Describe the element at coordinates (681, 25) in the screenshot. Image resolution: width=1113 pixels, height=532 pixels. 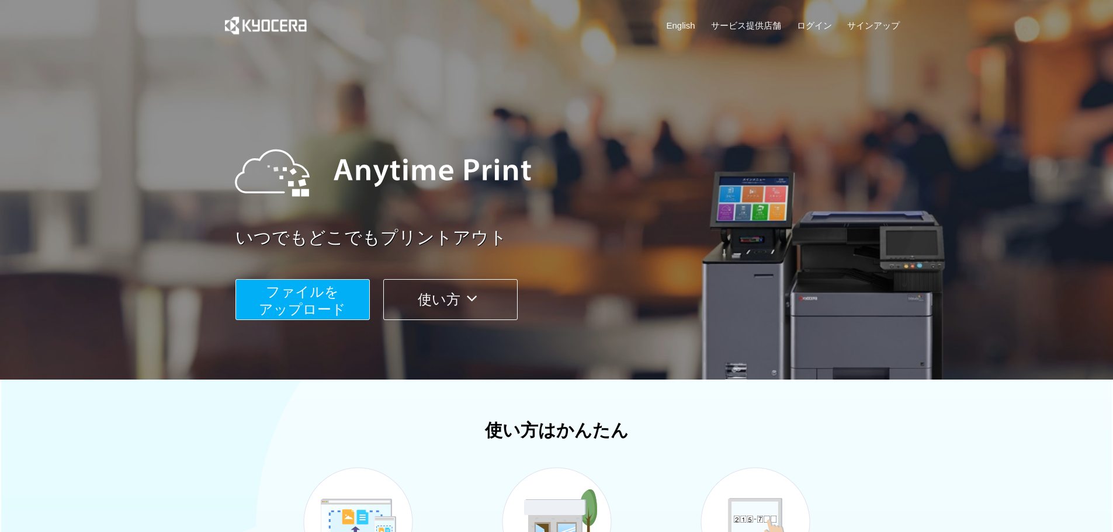
I see `a: English` at that location.